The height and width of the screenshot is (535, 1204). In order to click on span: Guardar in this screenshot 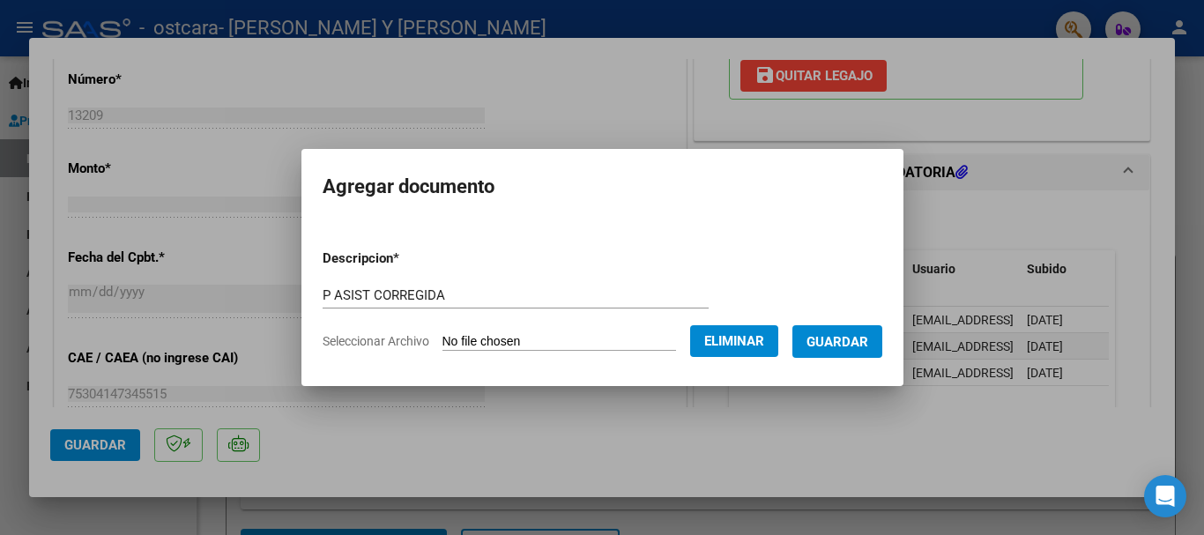, I will do `click(837, 342)`.